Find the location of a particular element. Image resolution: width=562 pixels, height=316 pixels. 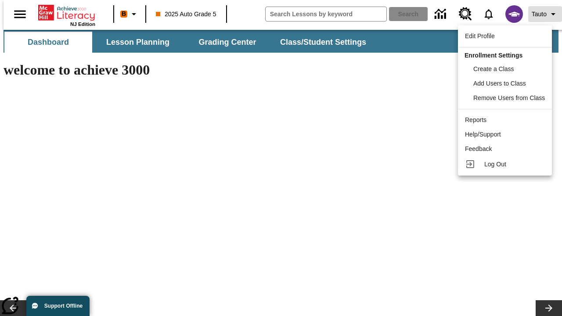

span: Create a Class is located at coordinates (493, 69).